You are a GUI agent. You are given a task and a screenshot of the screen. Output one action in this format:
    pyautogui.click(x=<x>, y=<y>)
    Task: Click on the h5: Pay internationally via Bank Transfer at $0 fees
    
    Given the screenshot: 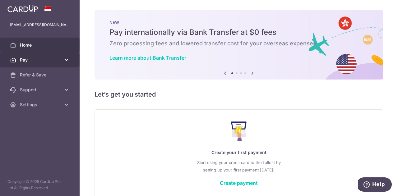 What is the action you would take?
    pyautogui.click(x=239, y=32)
    